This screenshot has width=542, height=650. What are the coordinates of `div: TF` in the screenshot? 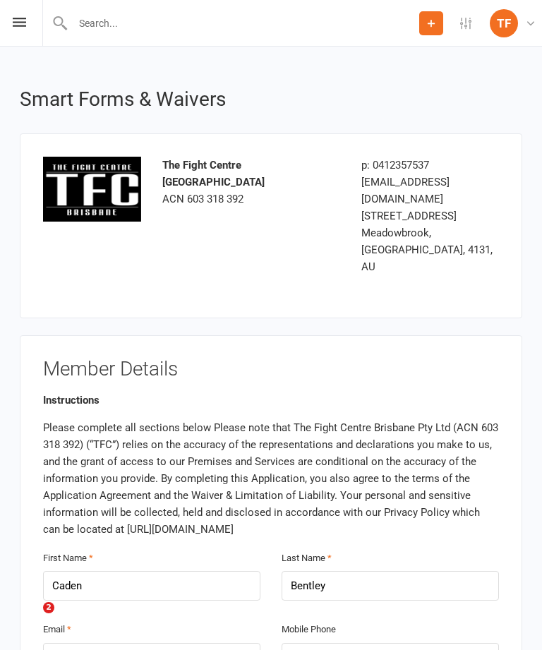 It's located at (504, 23).